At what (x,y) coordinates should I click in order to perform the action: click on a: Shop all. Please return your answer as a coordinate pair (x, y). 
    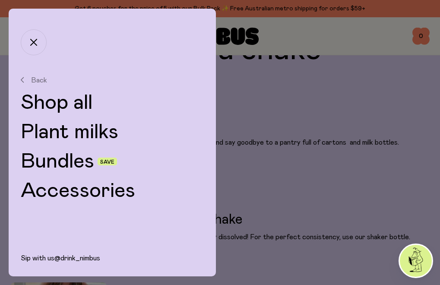
    Looking at the image, I should click on (112, 103).